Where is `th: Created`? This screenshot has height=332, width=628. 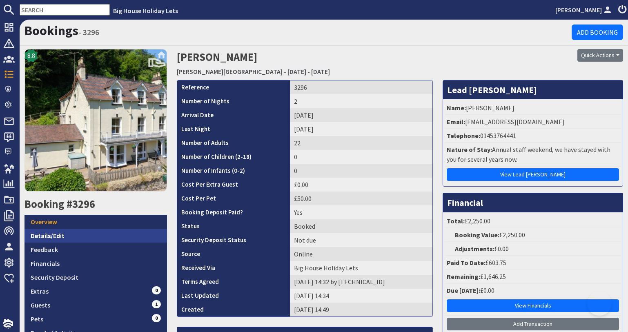 th: Created is located at coordinates (233, 309).